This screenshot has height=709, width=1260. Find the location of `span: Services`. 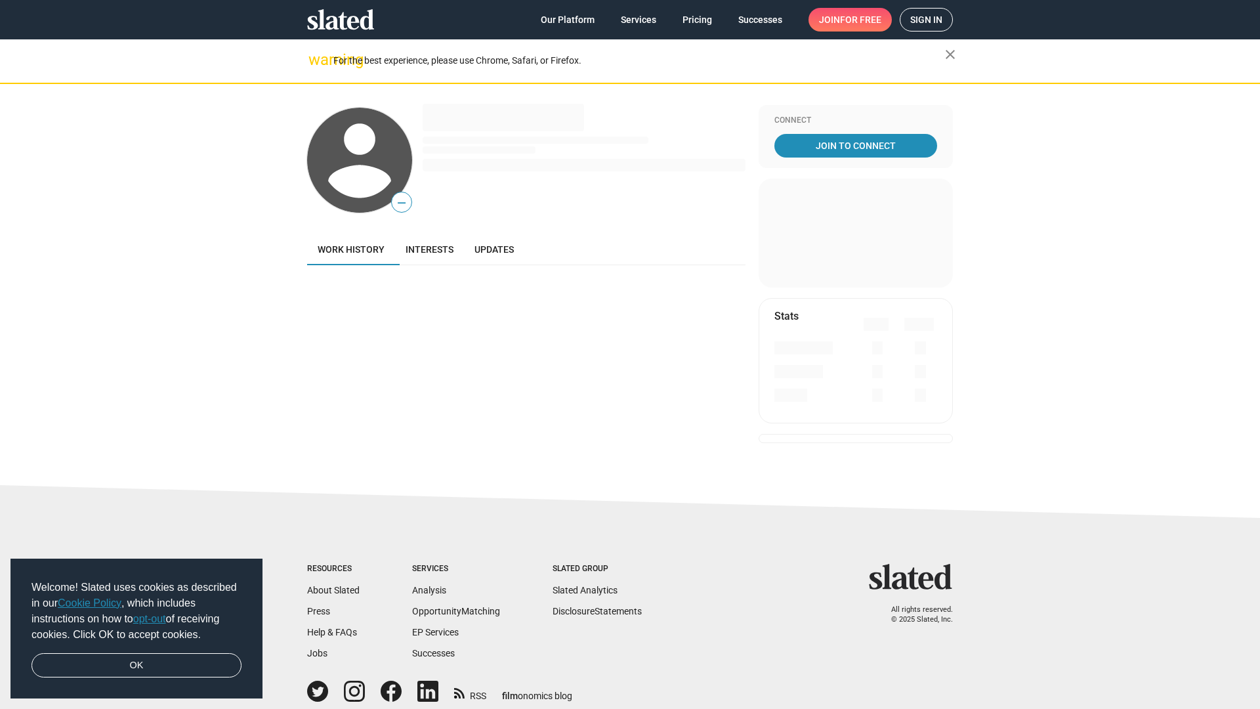

span: Services is located at coordinates (639, 20).